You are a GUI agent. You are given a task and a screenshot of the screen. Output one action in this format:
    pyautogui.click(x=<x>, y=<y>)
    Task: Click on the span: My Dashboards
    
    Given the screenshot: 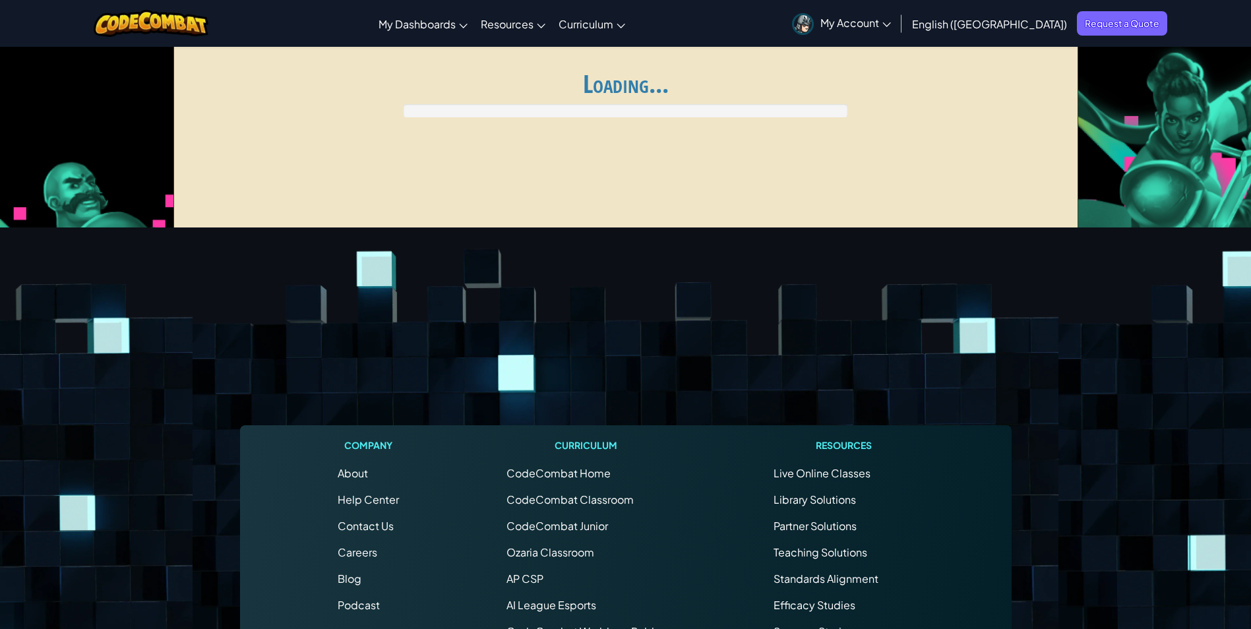 What is the action you would take?
    pyautogui.click(x=417, y=24)
    